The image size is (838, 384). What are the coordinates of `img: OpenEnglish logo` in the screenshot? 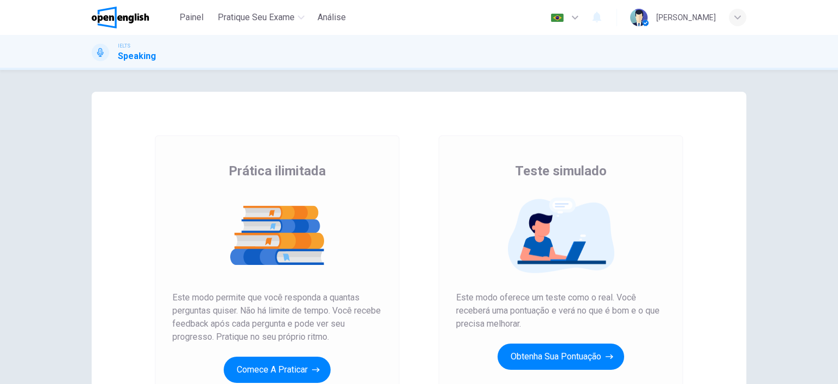 It's located at (120, 17).